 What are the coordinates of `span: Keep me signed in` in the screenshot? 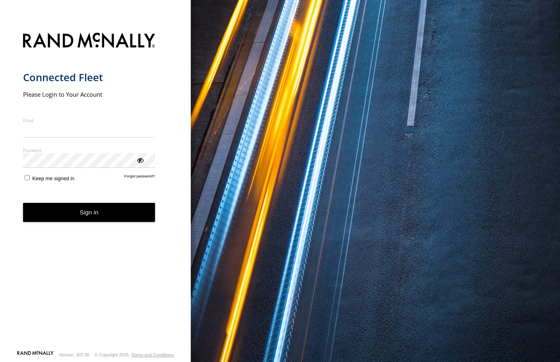 It's located at (53, 178).